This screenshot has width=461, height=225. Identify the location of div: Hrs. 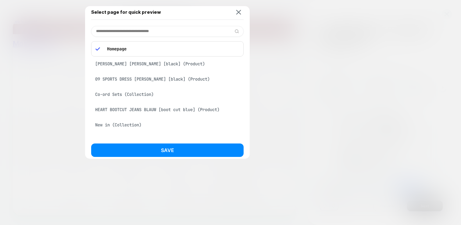
(228, 16).